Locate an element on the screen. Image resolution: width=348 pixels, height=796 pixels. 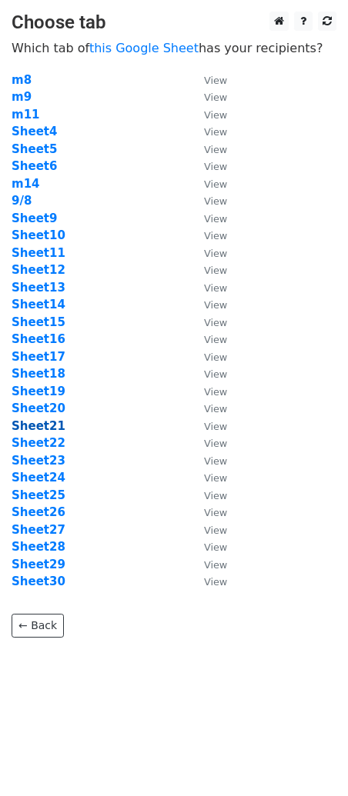
strong: Sheet16 is located at coordinates (38, 339).